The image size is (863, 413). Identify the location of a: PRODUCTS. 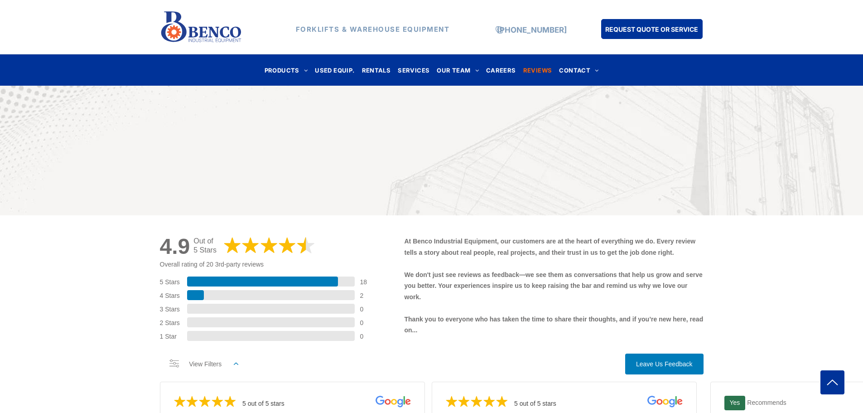
(286, 70).